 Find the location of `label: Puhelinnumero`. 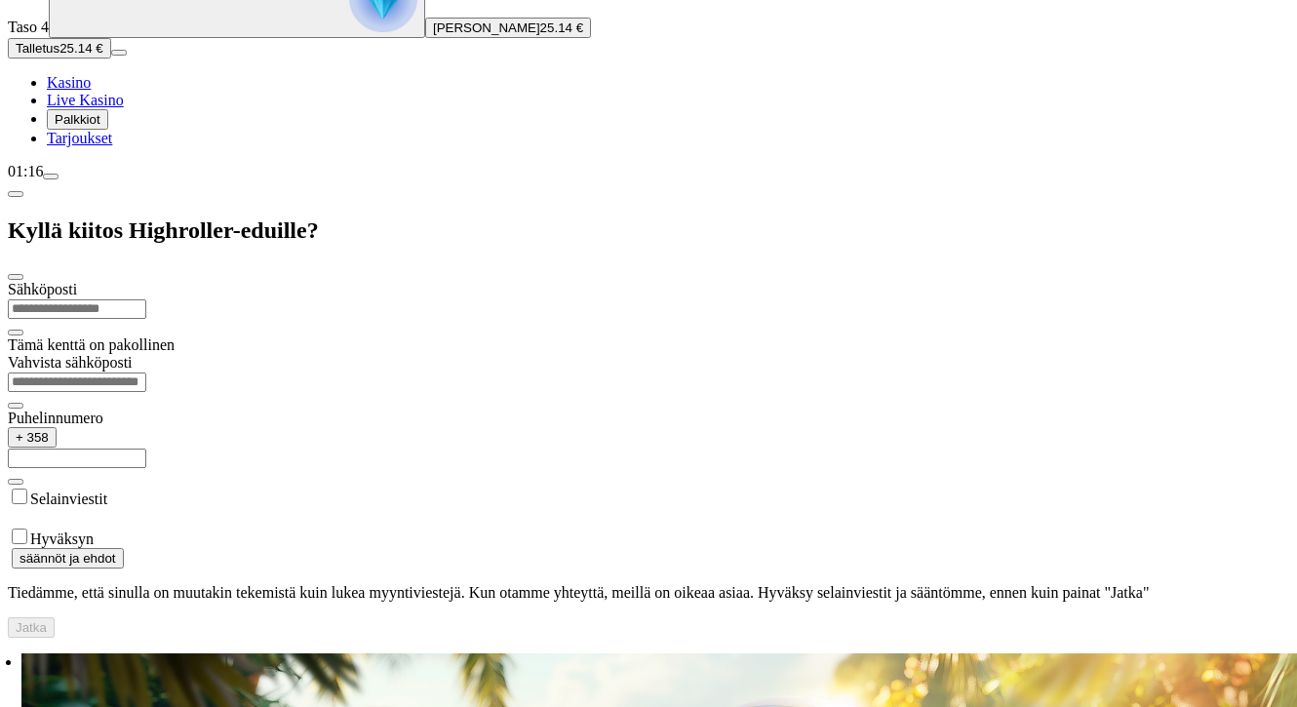

label: Puhelinnumero is located at coordinates (56, 417).